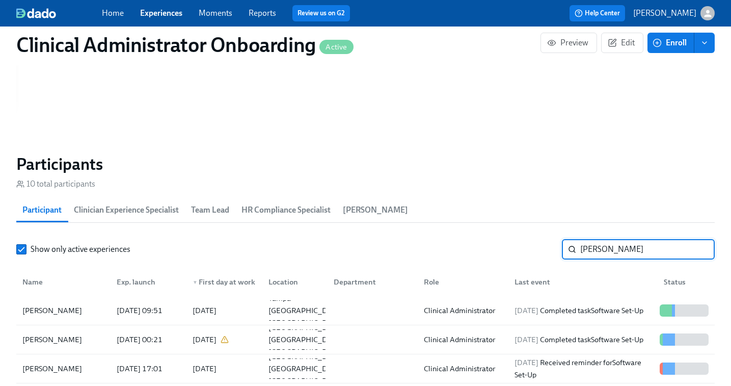 The height and width of the screenshot is (386, 731). Describe the element at coordinates (81, 249) in the screenshot. I see `span: Show only active experiences` at that location.